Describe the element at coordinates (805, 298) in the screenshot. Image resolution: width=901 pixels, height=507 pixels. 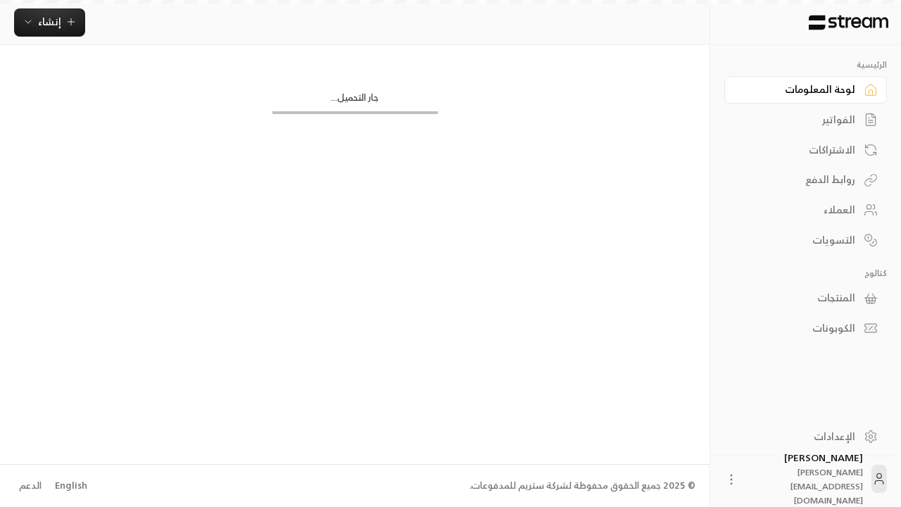
I see `a: المنتجات` at that location.